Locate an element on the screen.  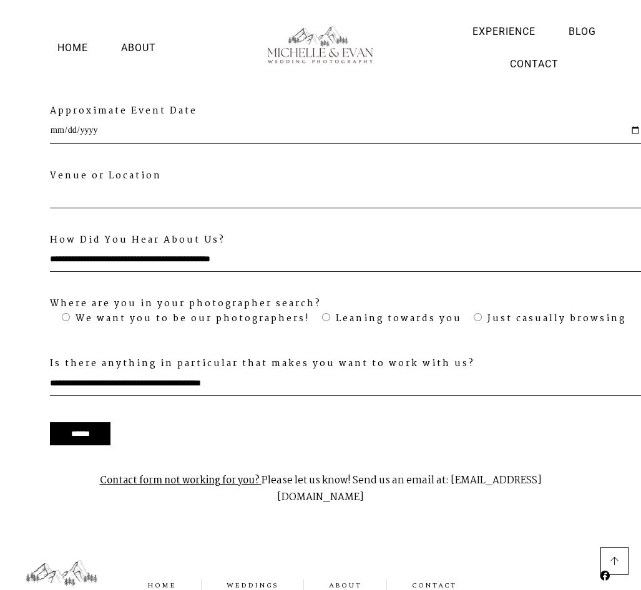
input: Leaning towards you is located at coordinates (326, 317).